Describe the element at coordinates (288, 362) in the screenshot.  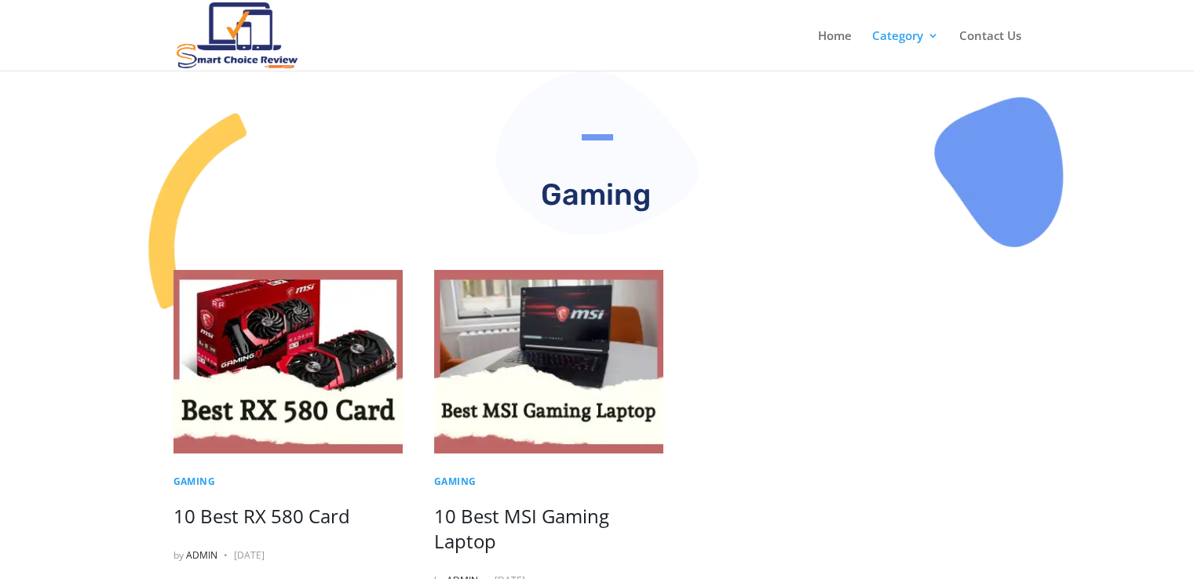
I see `a: Best rx 580 card` at that location.